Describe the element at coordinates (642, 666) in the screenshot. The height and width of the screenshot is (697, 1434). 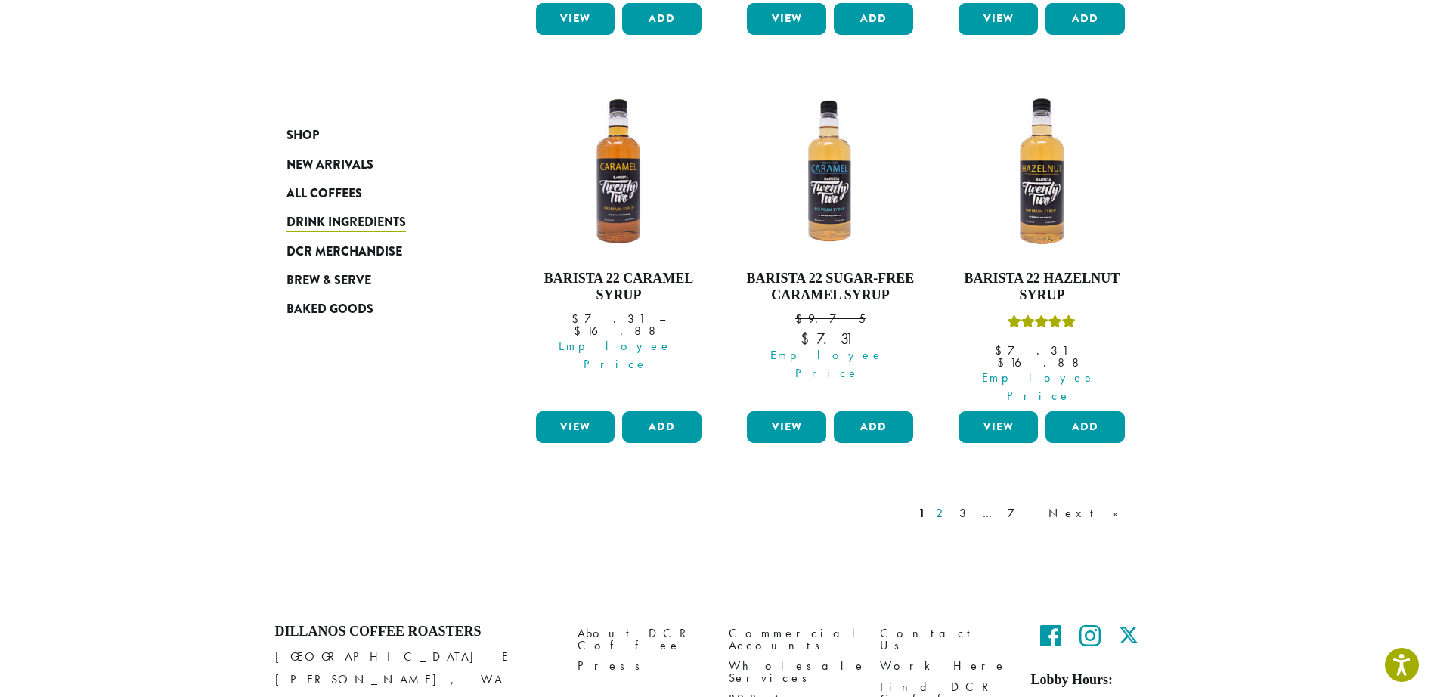
I see `a: Press` at that location.